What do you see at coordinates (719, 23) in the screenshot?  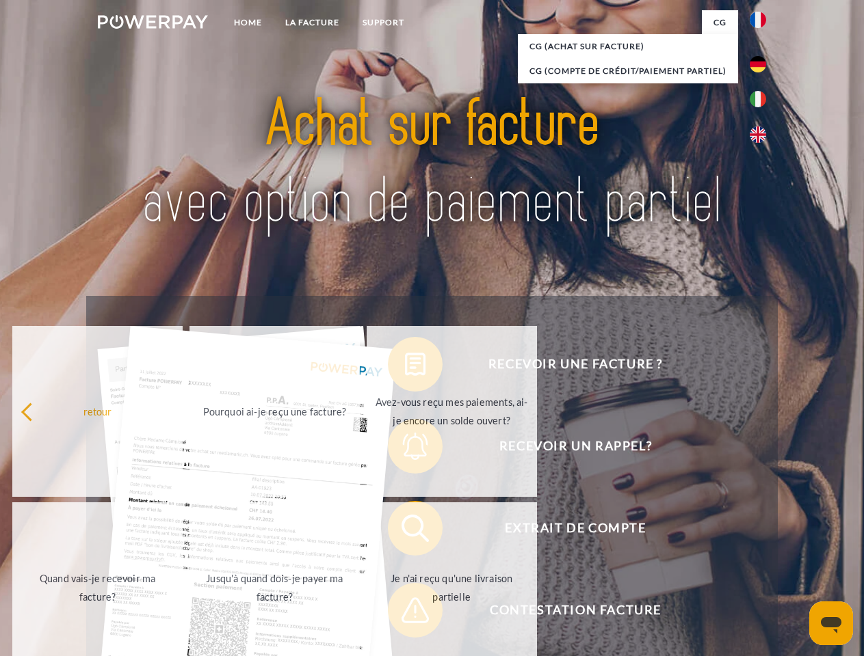 I see `a: CG` at bounding box center [719, 23].